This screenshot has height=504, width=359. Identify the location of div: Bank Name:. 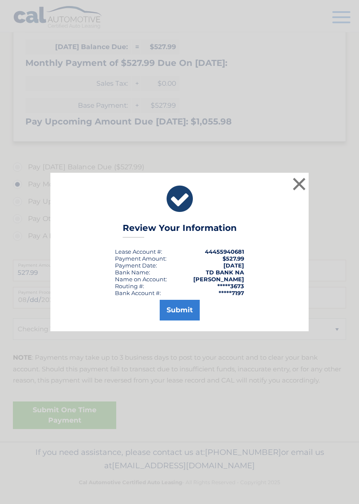
(133, 272).